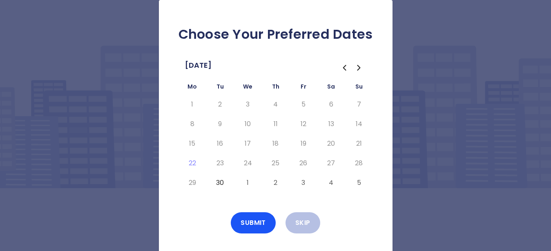 This screenshot has width=551, height=251. Describe the element at coordinates (248, 104) in the screenshot. I see `button: Wednesday, September 3rd, 2025` at that location.